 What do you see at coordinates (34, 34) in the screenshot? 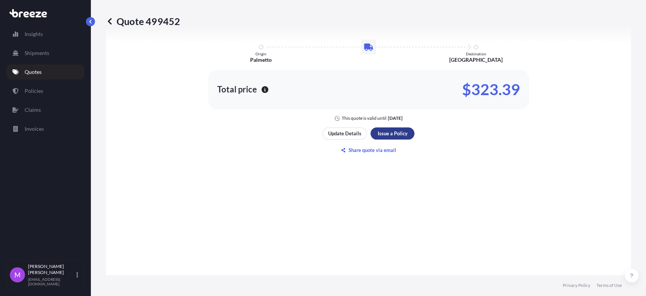
I see `p: Insights` at bounding box center [34, 34].